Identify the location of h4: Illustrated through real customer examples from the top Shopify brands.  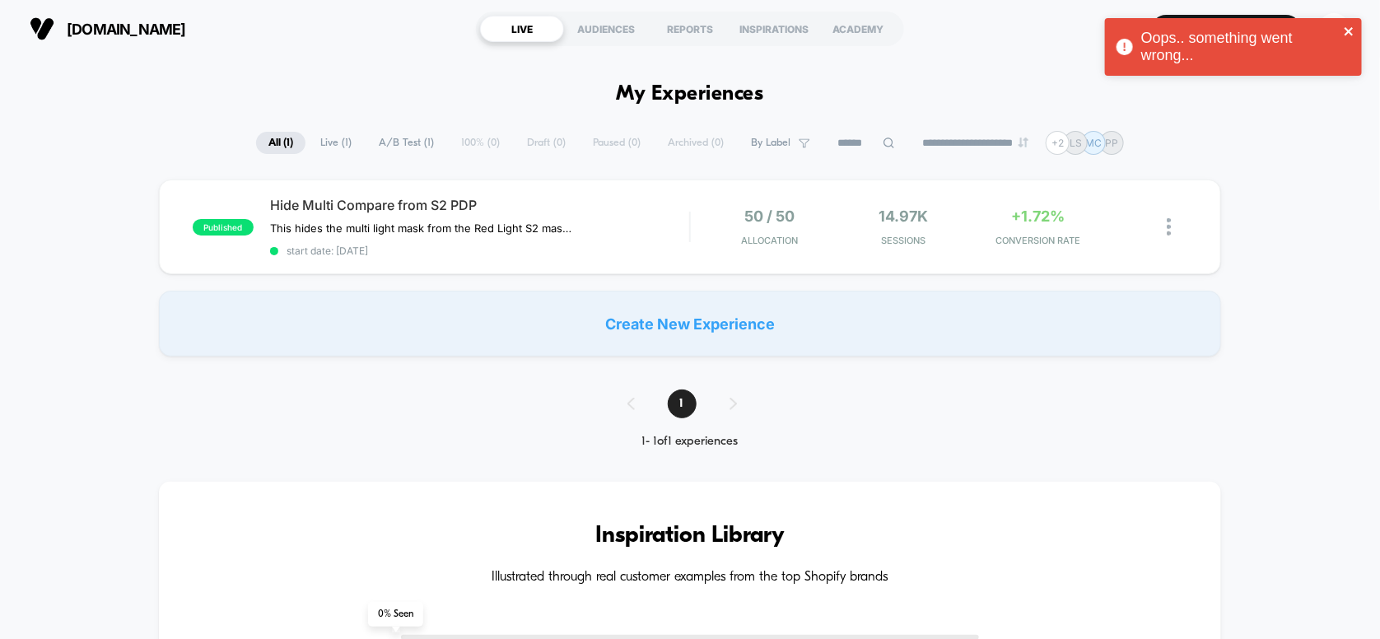
(690, 577).